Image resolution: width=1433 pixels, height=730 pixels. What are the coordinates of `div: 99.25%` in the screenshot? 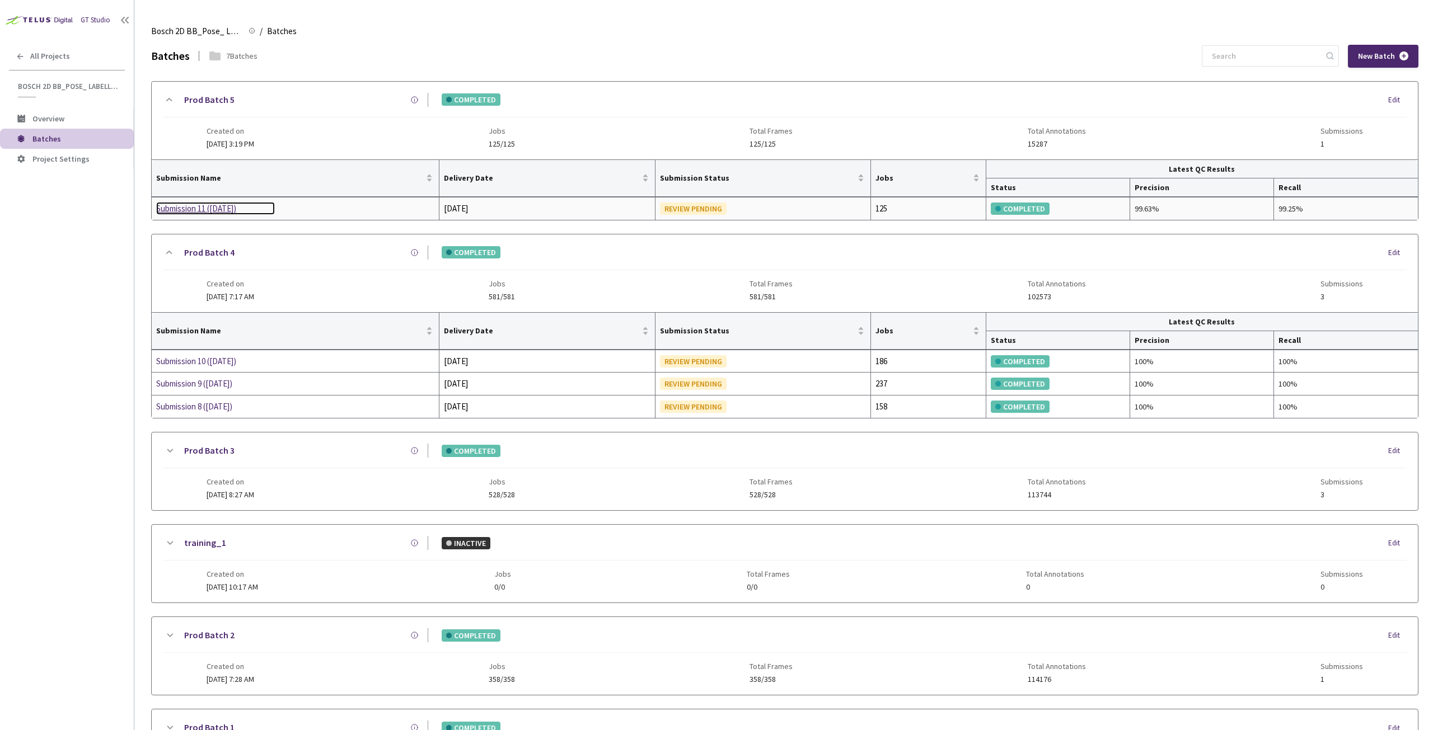 It's located at (1346, 209).